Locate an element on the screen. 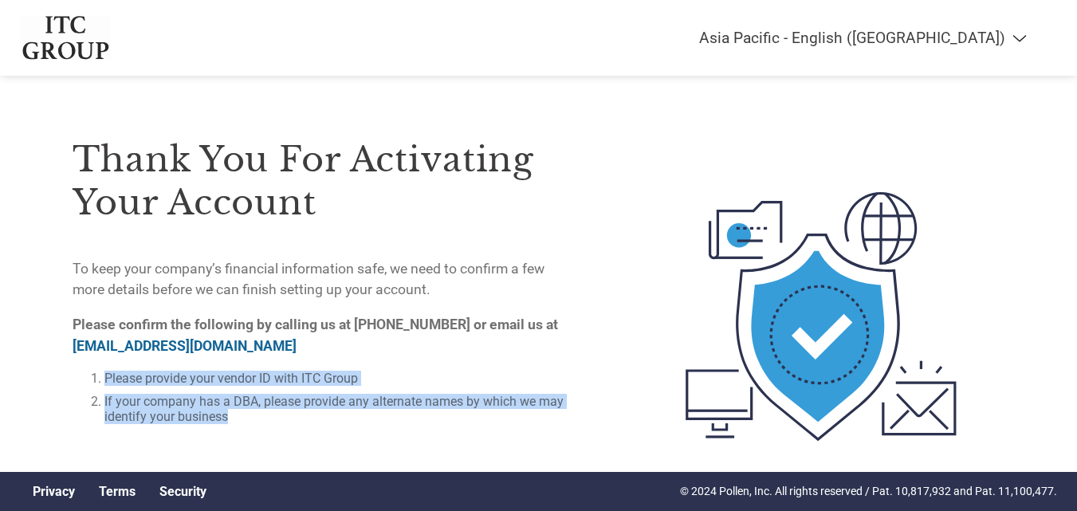 The height and width of the screenshot is (511, 1077). li: If your company has a DBA, please provide any alternate names by which we may identify your business is located at coordinates (335, 409).